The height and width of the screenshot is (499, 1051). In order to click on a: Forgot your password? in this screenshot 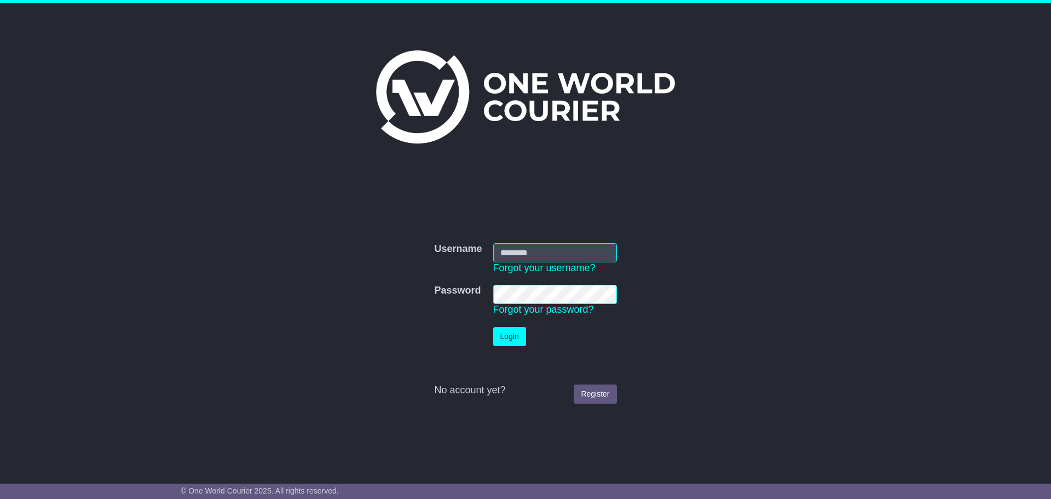, I will do `click(544, 309)`.